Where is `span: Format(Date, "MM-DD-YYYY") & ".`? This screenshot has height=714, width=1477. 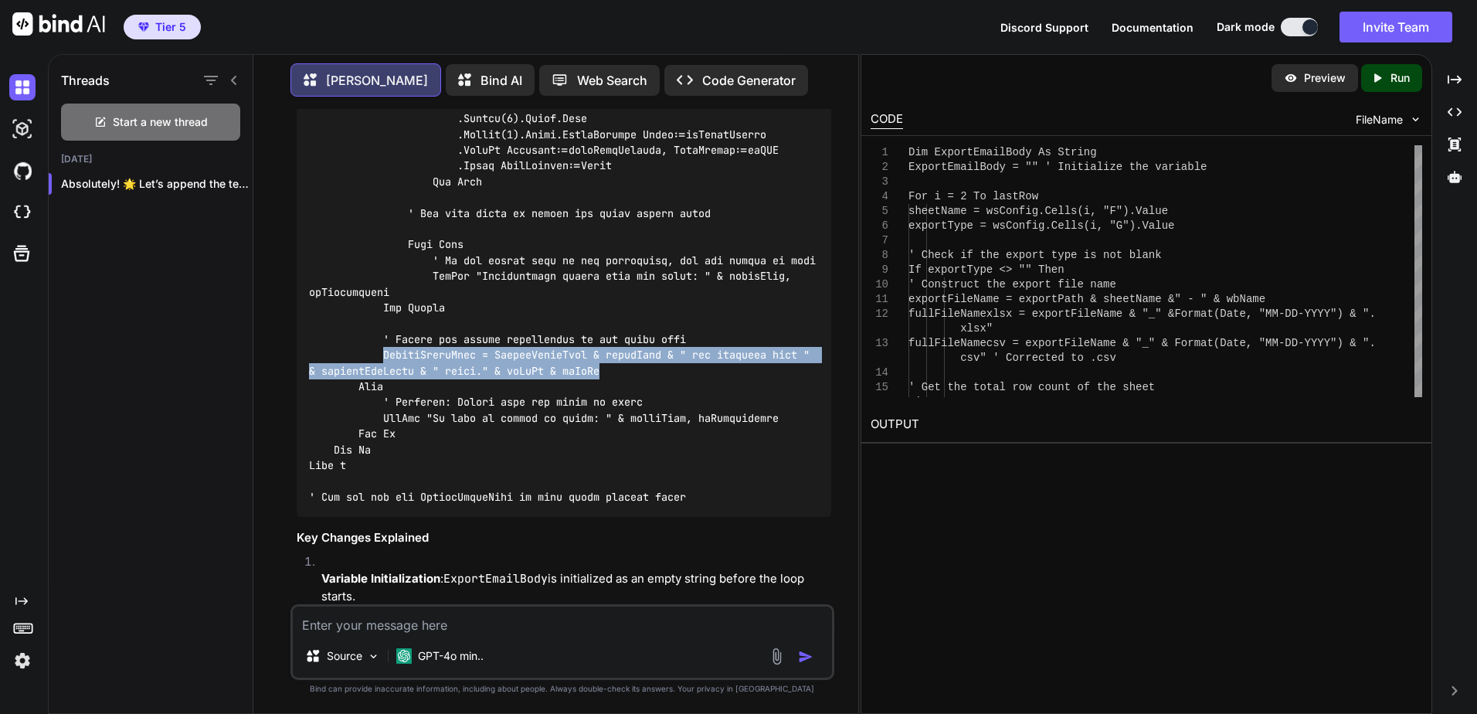 span: Format(Date, "MM-DD-YYYY") & ". is located at coordinates (1274, 314).